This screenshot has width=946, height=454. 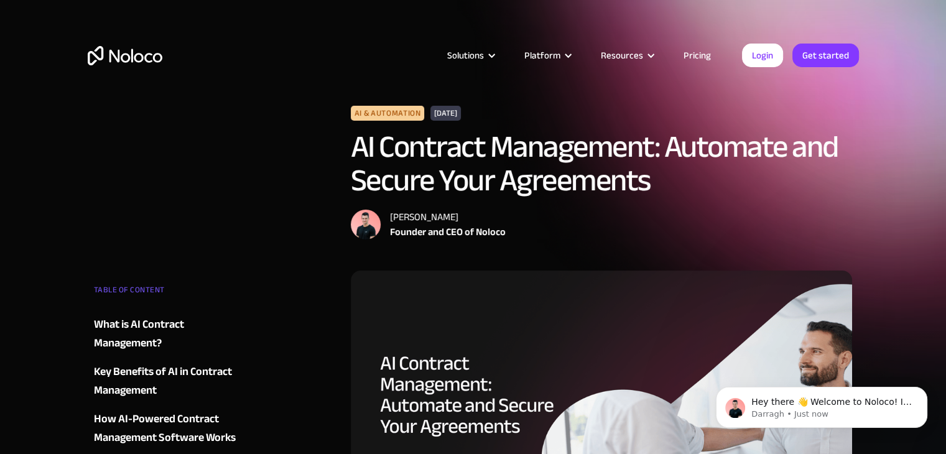 I want to click on div: Founder and CEO of Noloco, so click(x=448, y=232).